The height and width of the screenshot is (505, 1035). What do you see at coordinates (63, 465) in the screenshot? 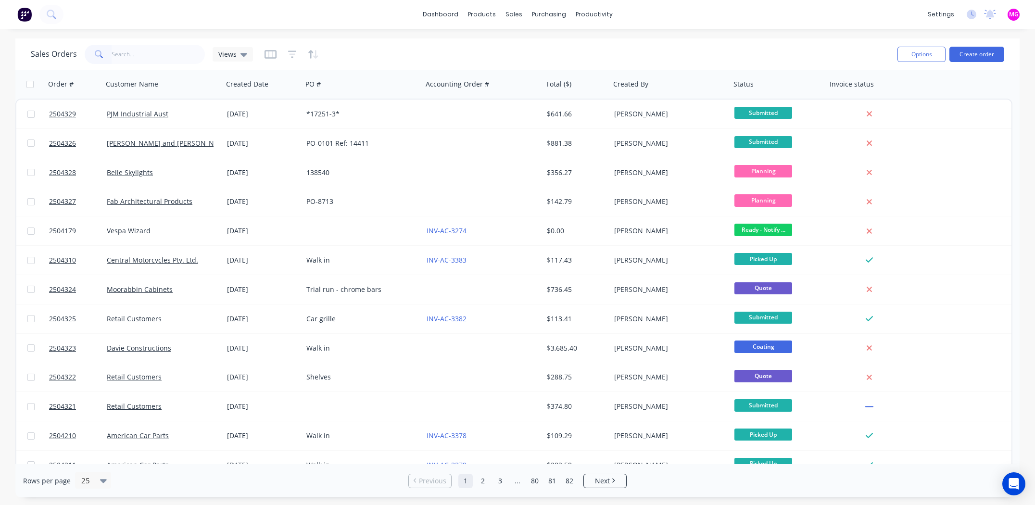
I see `span: 2504211` at bounding box center [63, 465].